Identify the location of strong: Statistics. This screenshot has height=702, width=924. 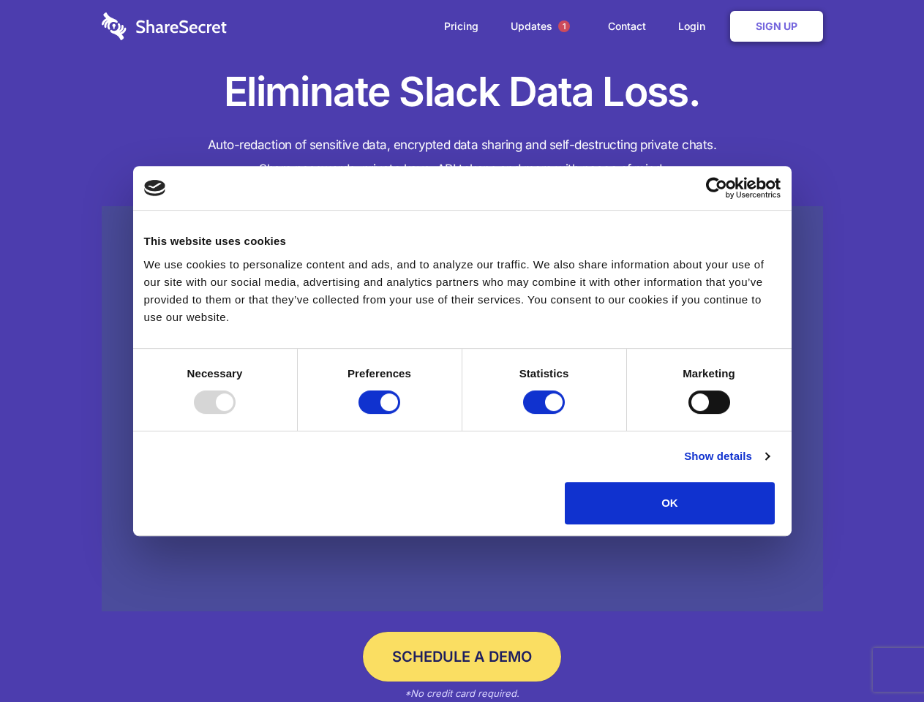
(544, 373).